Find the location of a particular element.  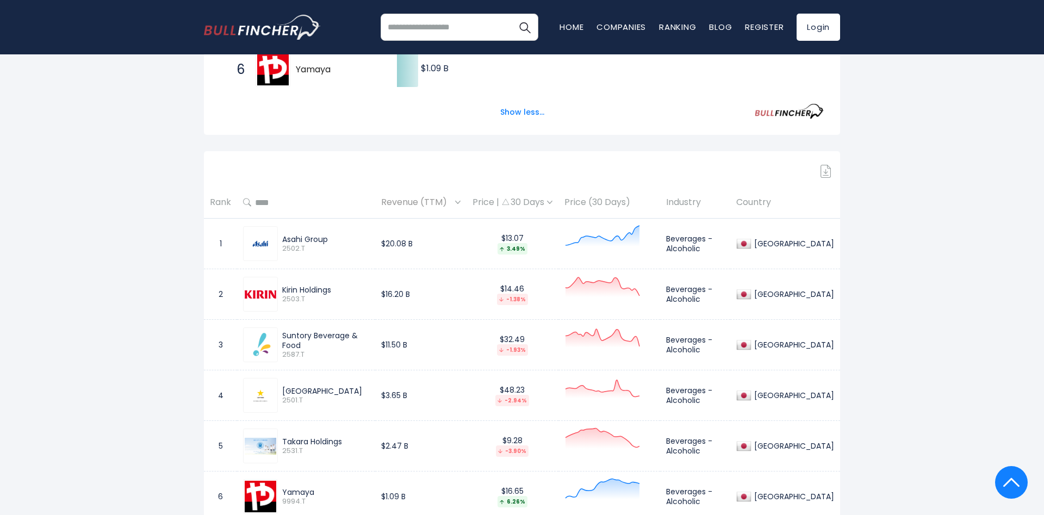

a: Login is located at coordinates (818, 27).